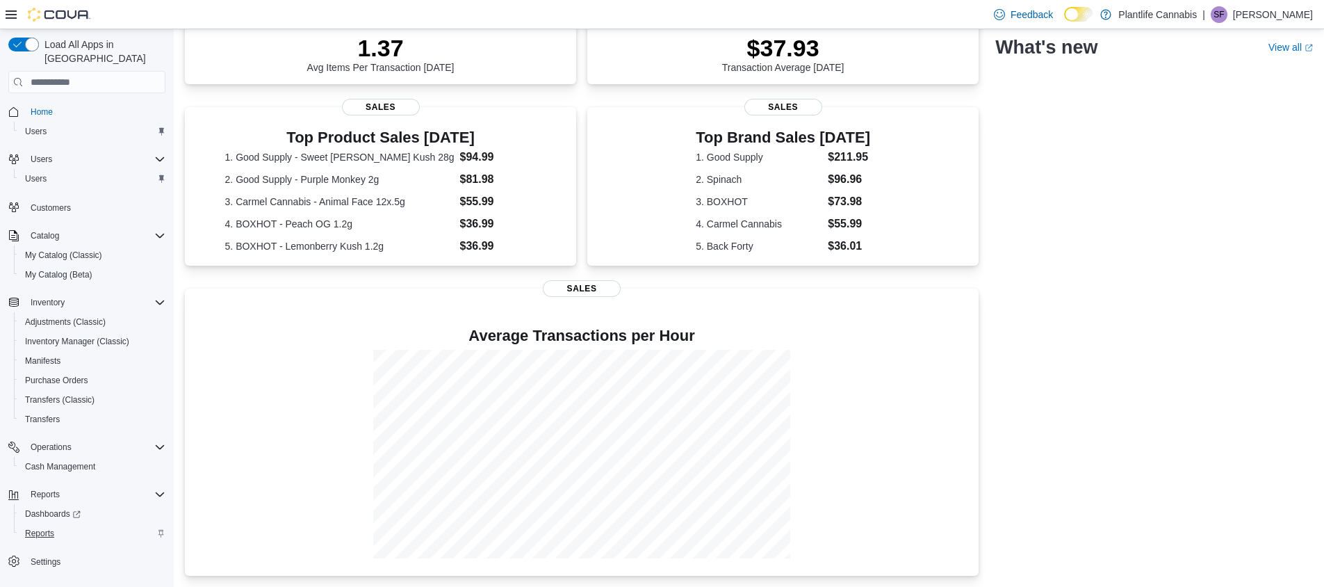 Image resolution: width=1324 pixels, height=587 pixels. What do you see at coordinates (1046, 47) in the screenshot?
I see `h2: What's new` at bounding box center [1046, 47].